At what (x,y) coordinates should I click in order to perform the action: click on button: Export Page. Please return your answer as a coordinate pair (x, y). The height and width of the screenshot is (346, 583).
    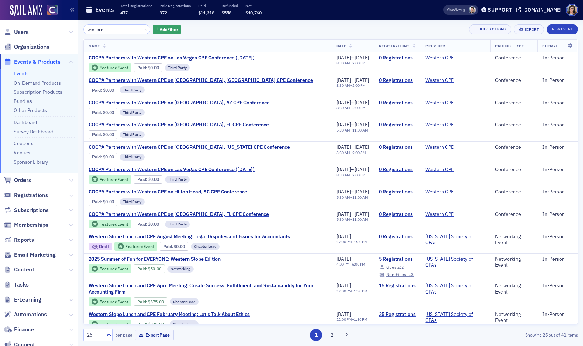
    Looking at the image, I should click on (154, 335).